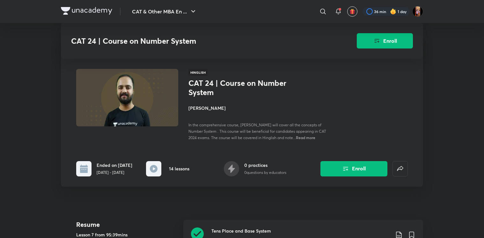 The height and width of the screenshot is (238, 484). What do you see at coordinates (164, 11) in the screenshot?
I see `button: CAT & Other MBA En ...` at bounding box center [164, 11].